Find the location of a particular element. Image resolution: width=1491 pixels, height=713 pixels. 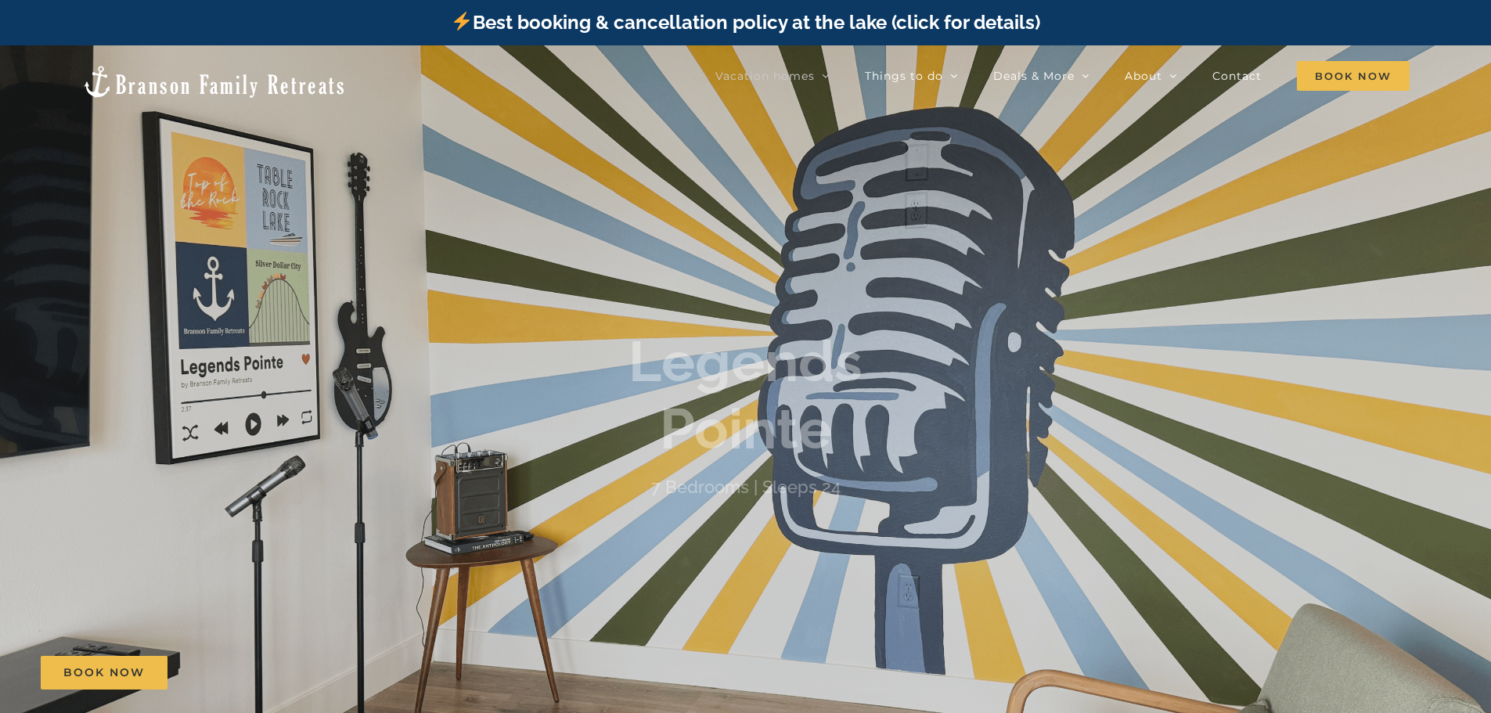

a: Contact is located at coordinates (1237, 76).